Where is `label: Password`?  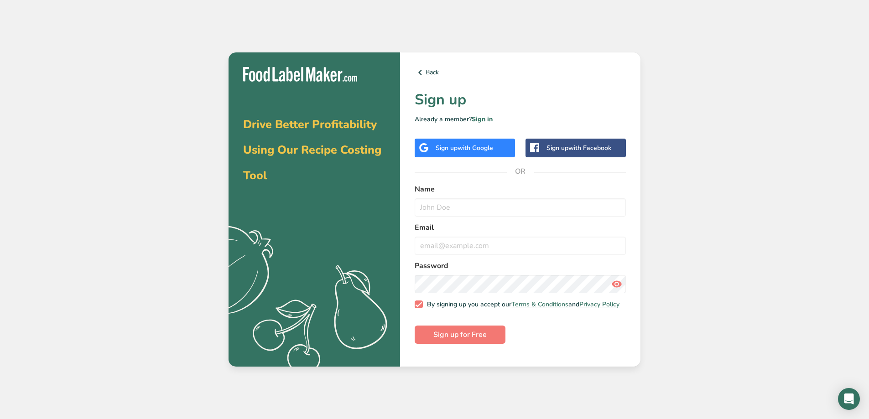
label: Password is located at coordinates (520, 266).